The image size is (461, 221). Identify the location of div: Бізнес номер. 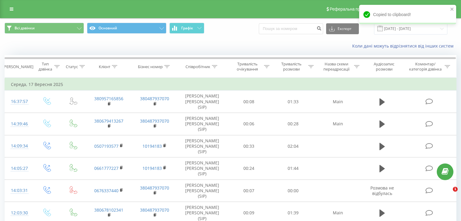
(150, 67).